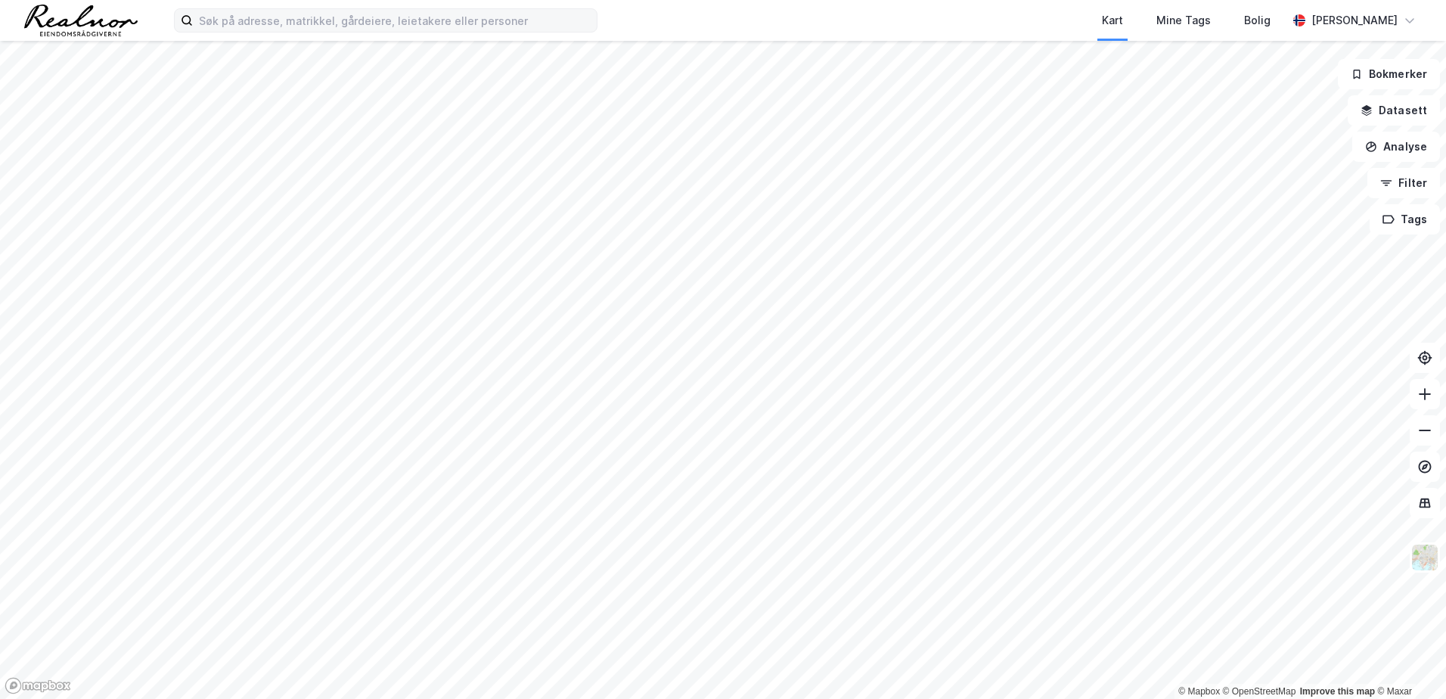  I want to click on img: Z, so click(1425, 557).